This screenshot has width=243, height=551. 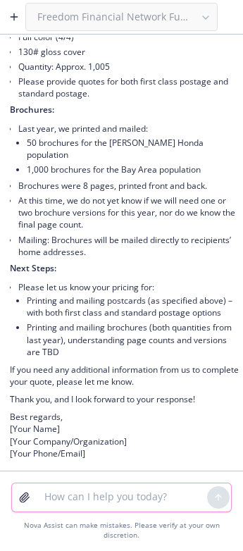 I want to click on li: Please provide quotes for both first class postage and standard postage., so click(x=129, y=87).